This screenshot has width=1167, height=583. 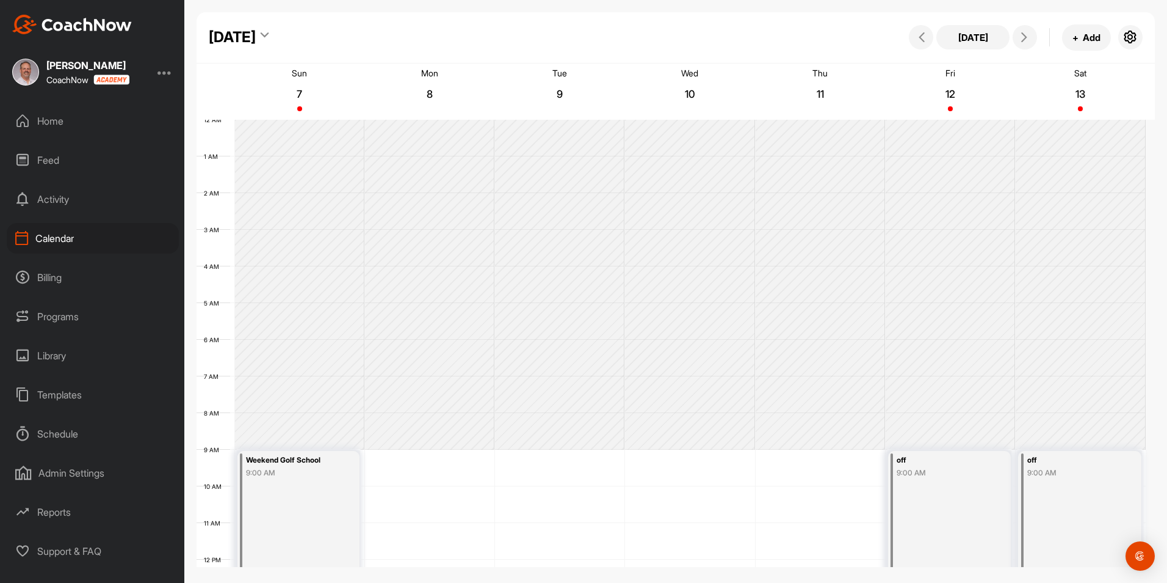 I want to click on div: Calendar, so click(x=93, y=238).